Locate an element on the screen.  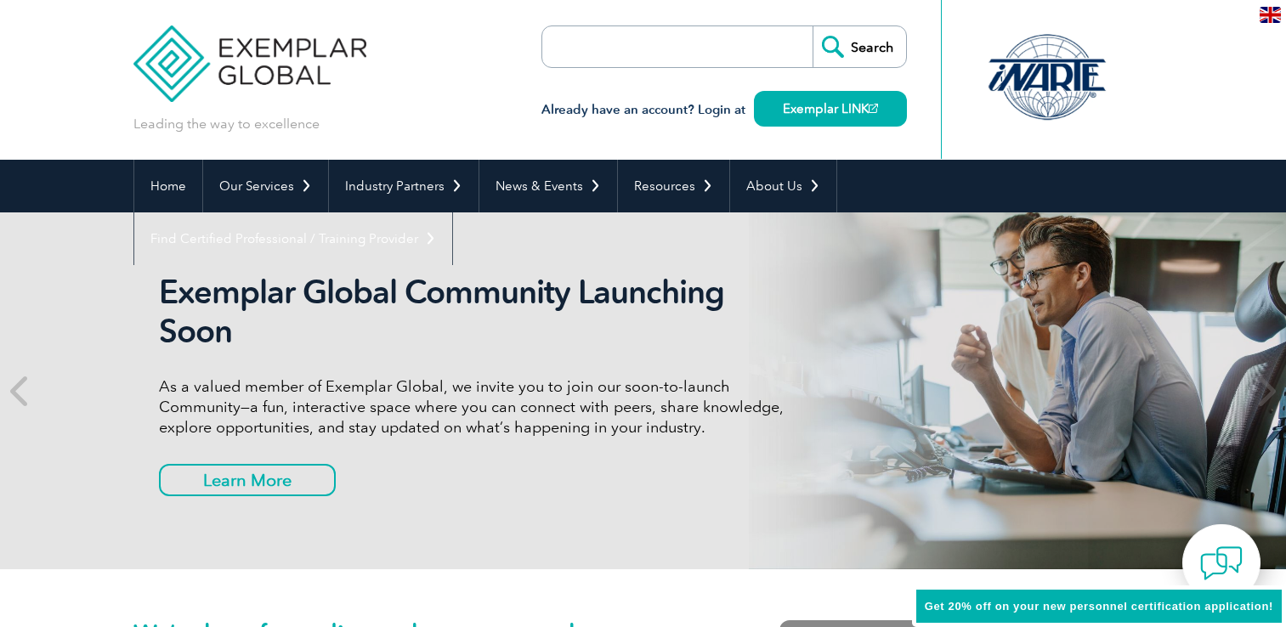
input: Search is located at coordinates (859, 47).